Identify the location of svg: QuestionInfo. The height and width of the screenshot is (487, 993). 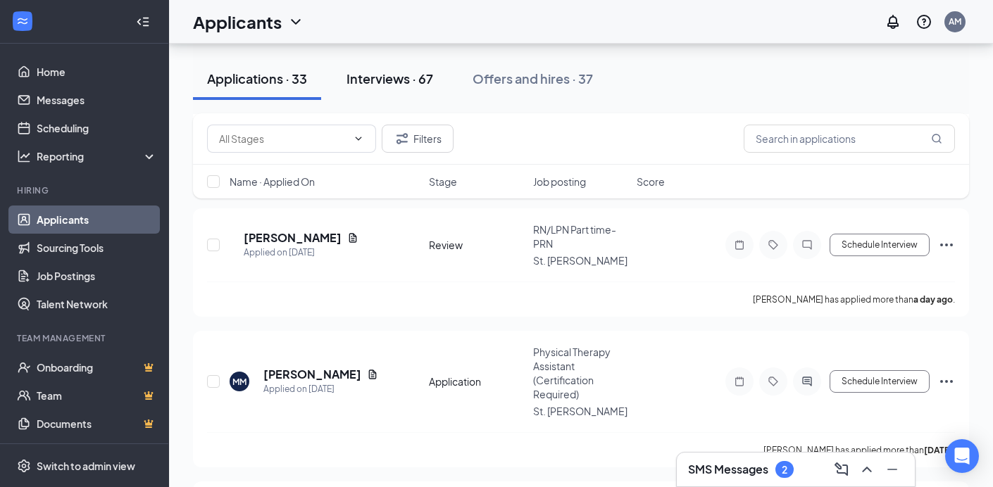
(924, 22).